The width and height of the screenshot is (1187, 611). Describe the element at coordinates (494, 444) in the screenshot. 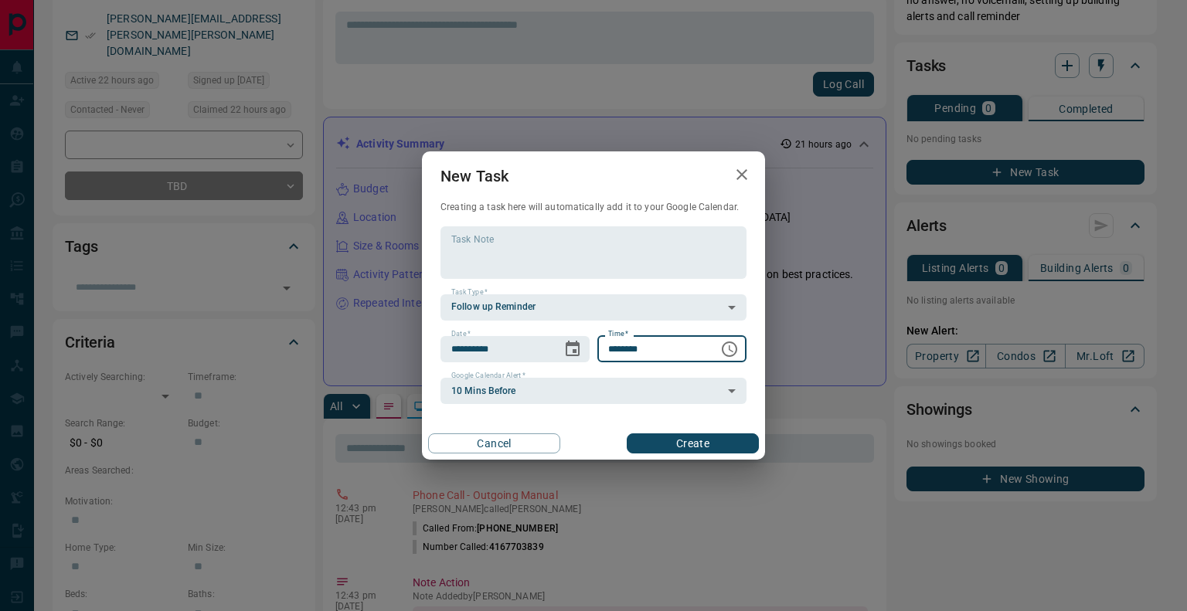

I see `button: Cancel` at that location.